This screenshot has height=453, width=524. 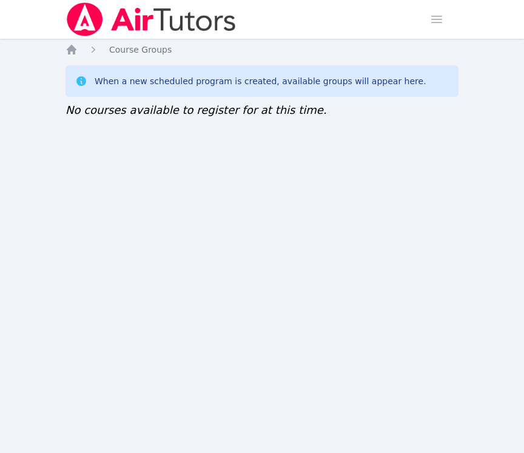 I want to click on span: Course Groups, so click(x=140, y=50).